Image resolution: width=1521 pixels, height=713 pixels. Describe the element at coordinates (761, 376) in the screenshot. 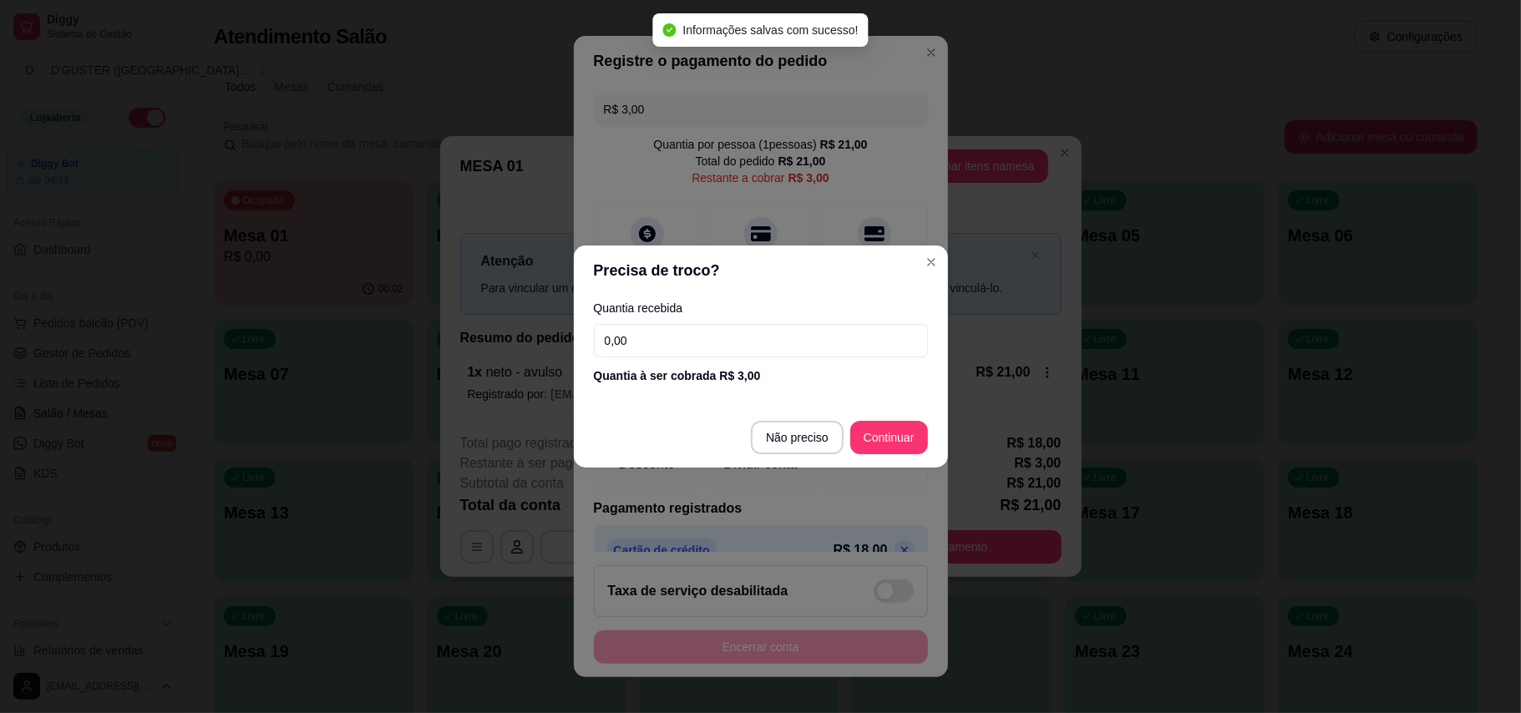

I see `div: Quantia à ser cobrada R$ 3,00` at that location.